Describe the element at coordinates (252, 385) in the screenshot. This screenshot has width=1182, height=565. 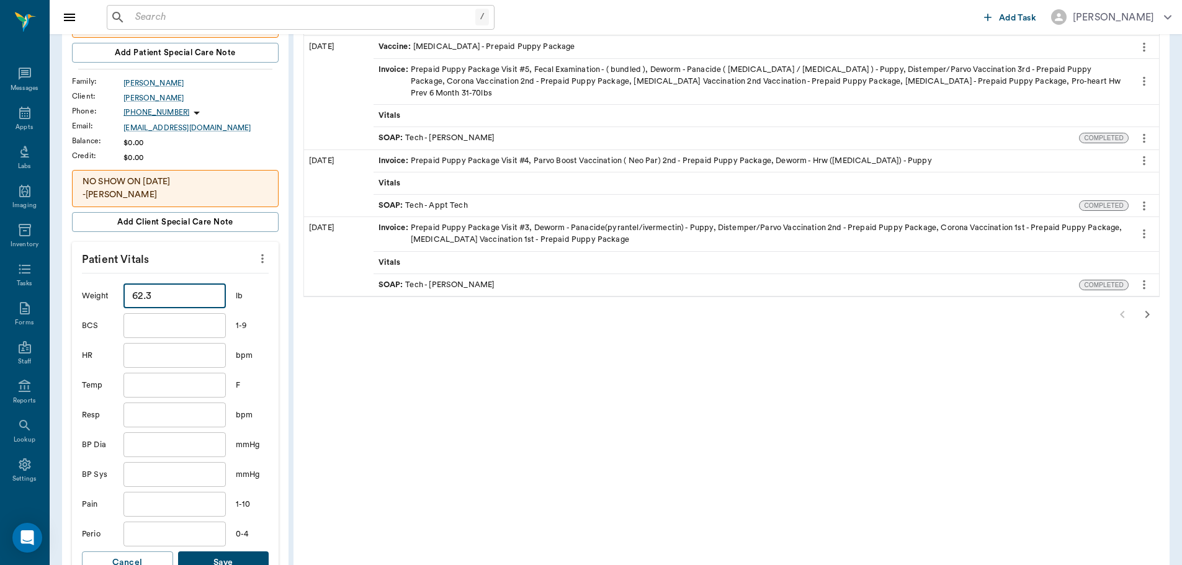
I see `div: F` at that location.